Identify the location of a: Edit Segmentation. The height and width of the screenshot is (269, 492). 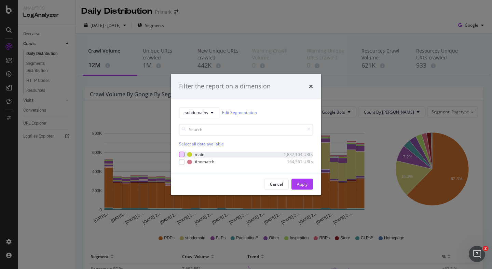
(239, 113).